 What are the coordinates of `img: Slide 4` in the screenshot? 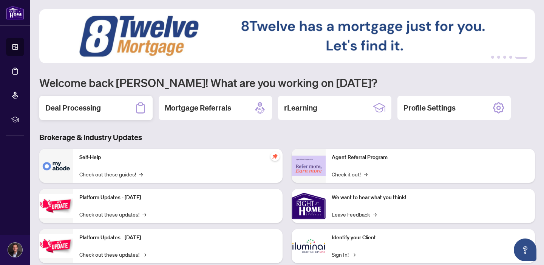 It's located at (287, 36).